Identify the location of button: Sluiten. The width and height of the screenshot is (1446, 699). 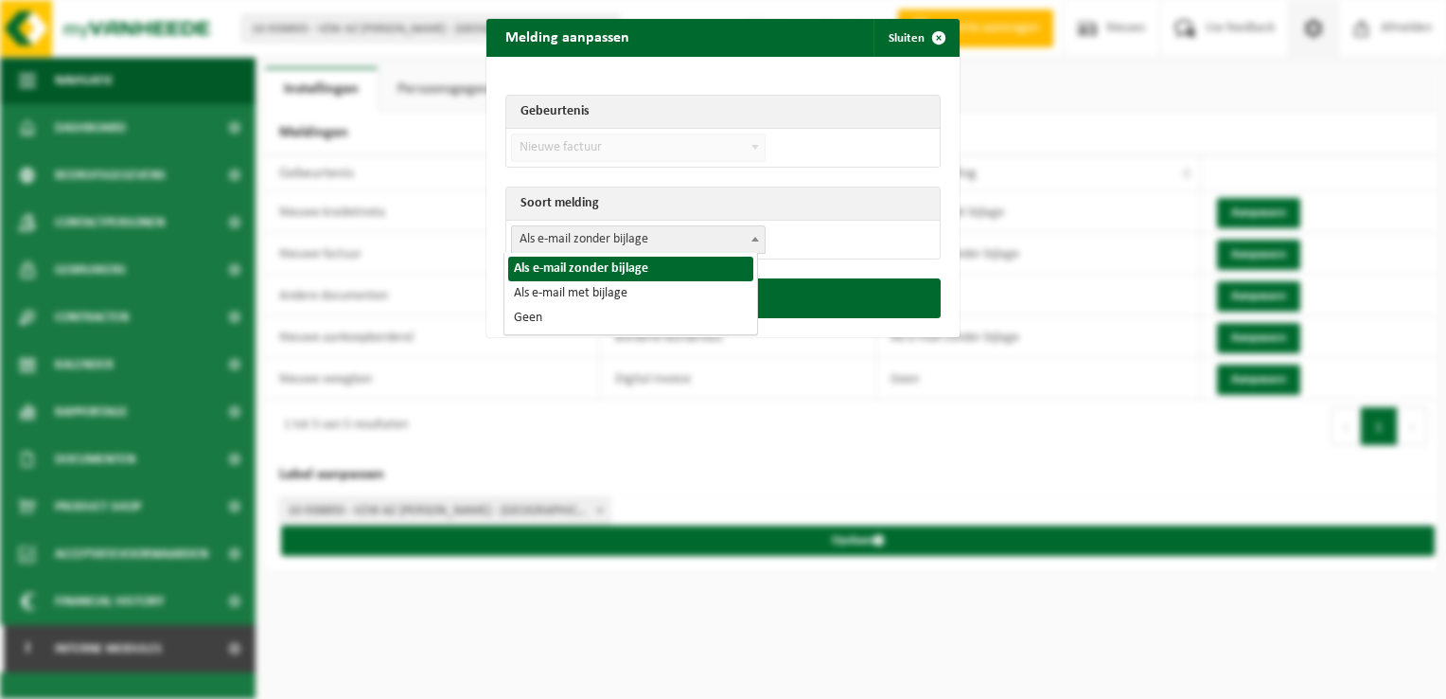
(915, 38).